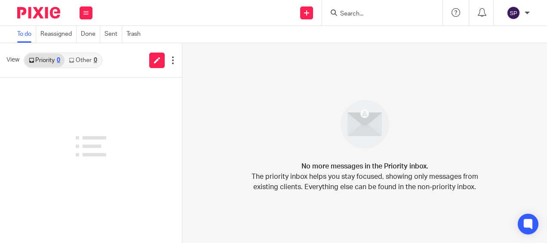  What do you see at coordinates (365, 166) in the screenshot?
I see `h4: No more messages in the Priority inbox.` at bounding box center [365, 166].